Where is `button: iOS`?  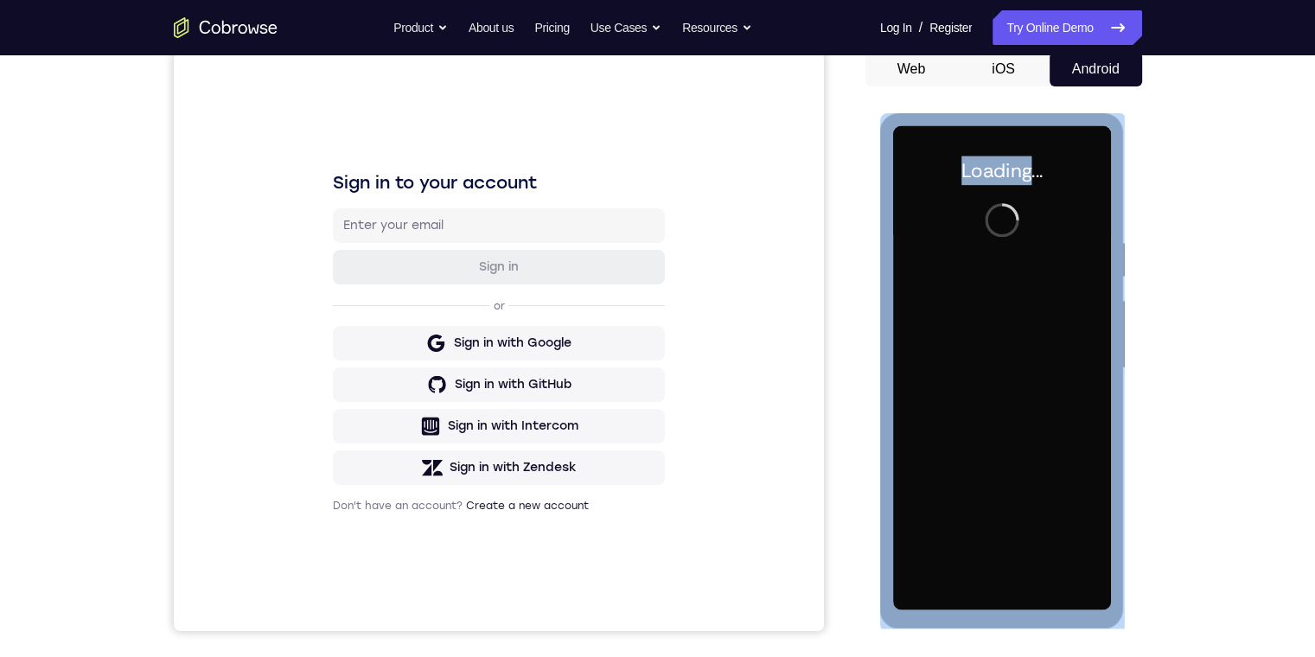 button: iOS is located at coordinates (1003, 69).